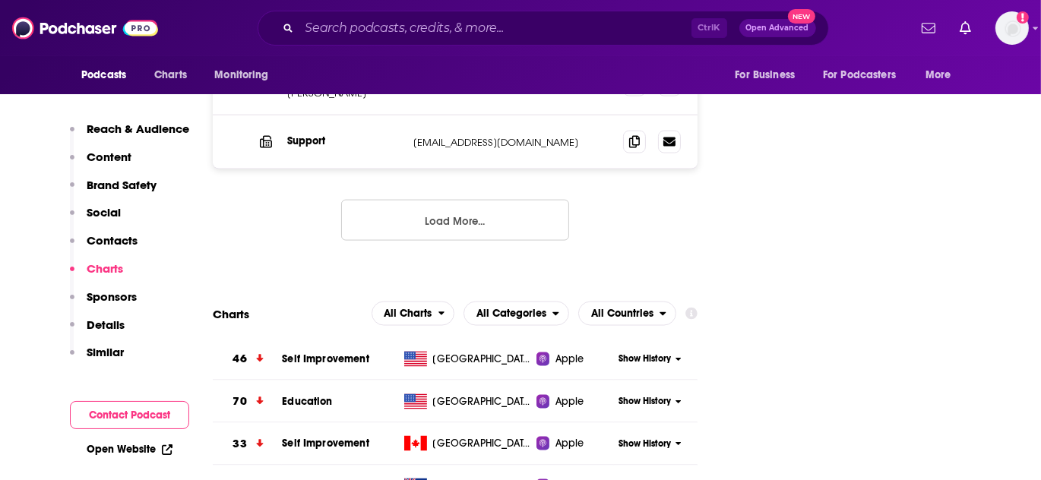 Image resolution: width=1041 pixels, height=480 pixels. Describe the element at coordinates (85, 28) in the screenshot. I see `a: Podchaser - Follow, Share and Rate Podcasts` at that location.